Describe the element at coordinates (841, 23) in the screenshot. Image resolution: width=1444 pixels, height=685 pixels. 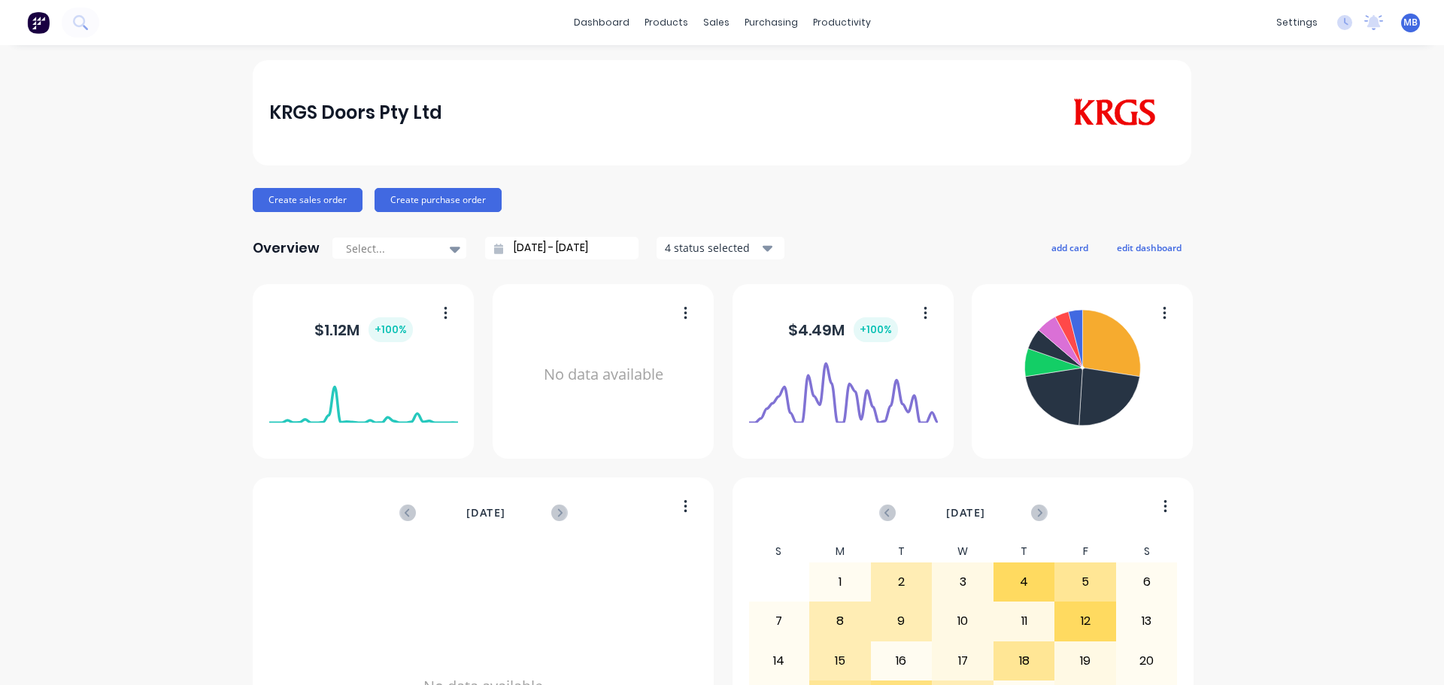
I see `div: productivity` at that location.